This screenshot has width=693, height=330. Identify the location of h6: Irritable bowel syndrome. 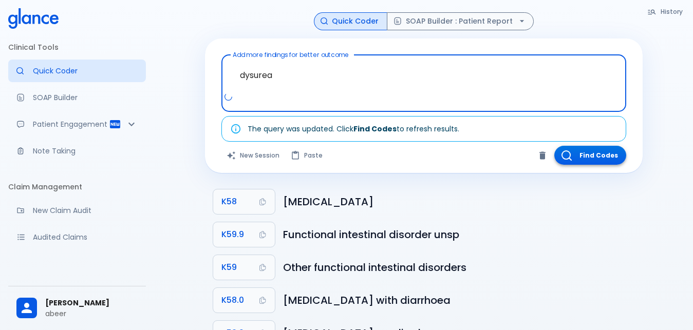
(459, 202).